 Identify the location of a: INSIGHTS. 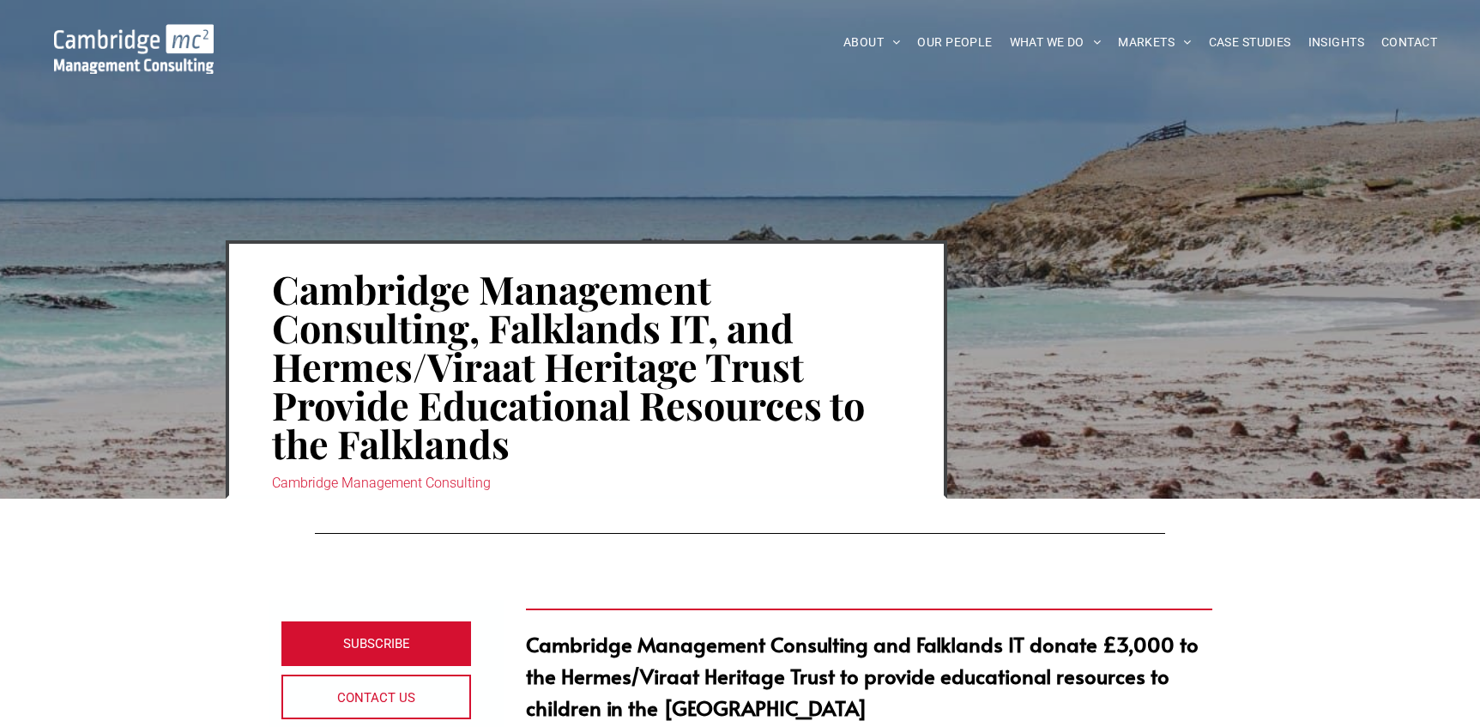
(1336, 42).